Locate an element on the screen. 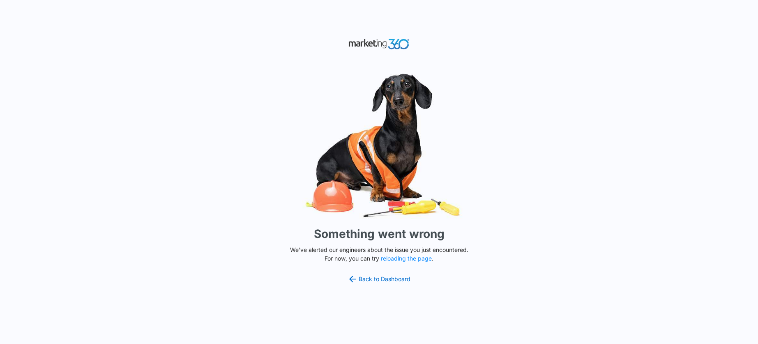 This screenshot has width=758, height=344. button: reloading the page is located at coordinates (406, 259).